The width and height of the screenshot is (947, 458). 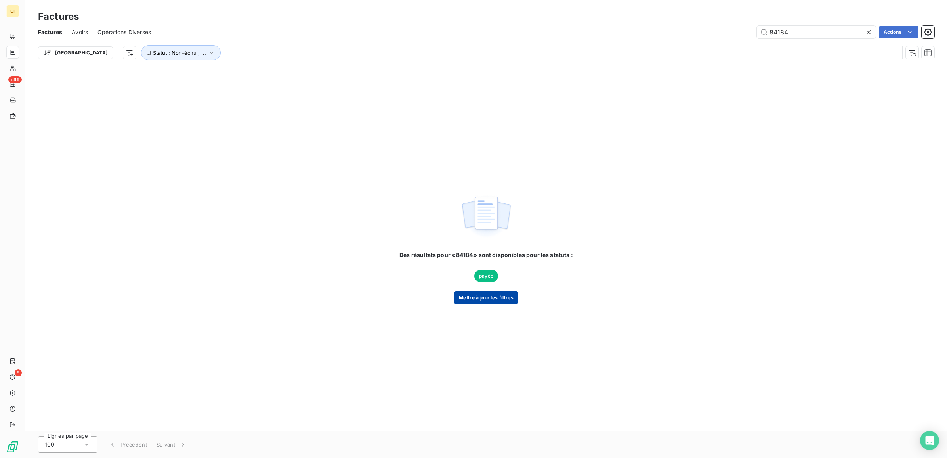 I want to click on img: Logo LeanPay, so click(x=13, y=447).